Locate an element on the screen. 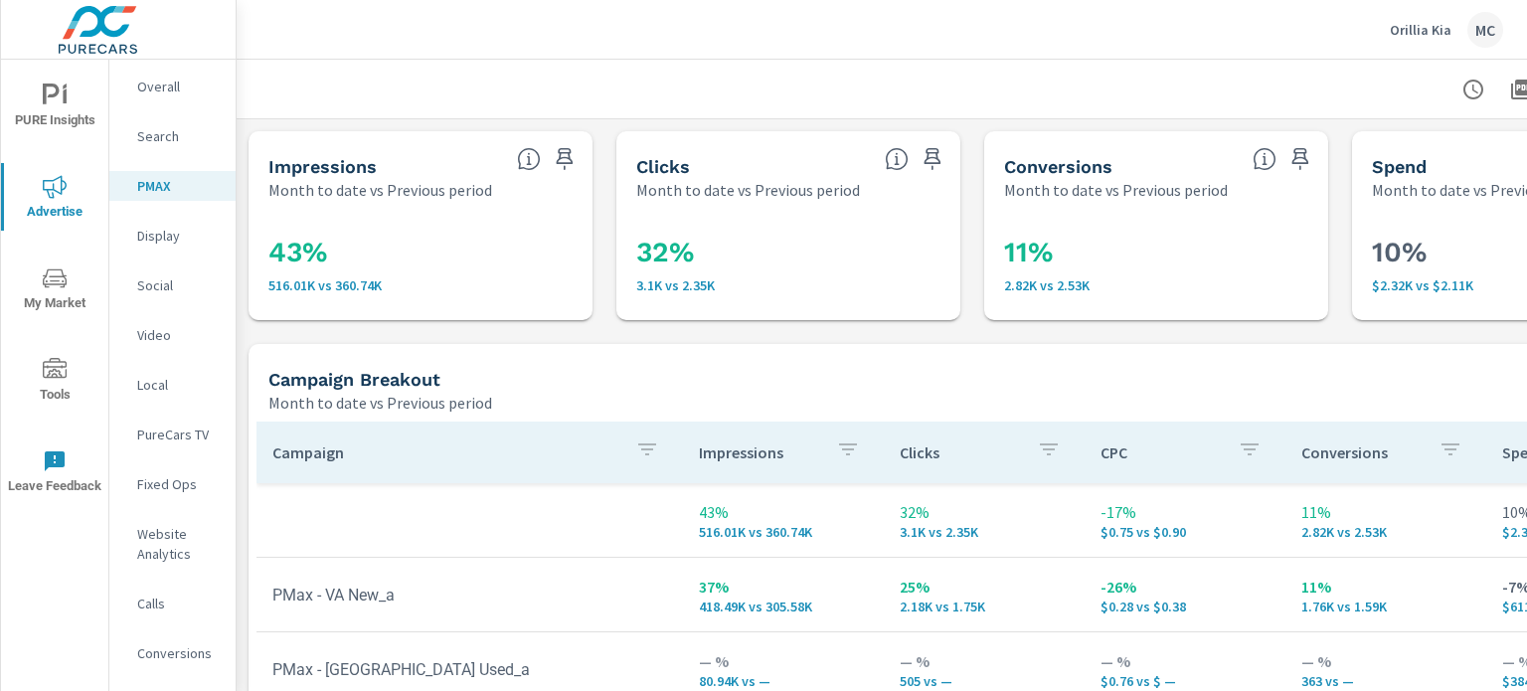 The height and width of the screenshot is (691, 1527). p: 80,937 vs — is located at coordinates (783, 681).